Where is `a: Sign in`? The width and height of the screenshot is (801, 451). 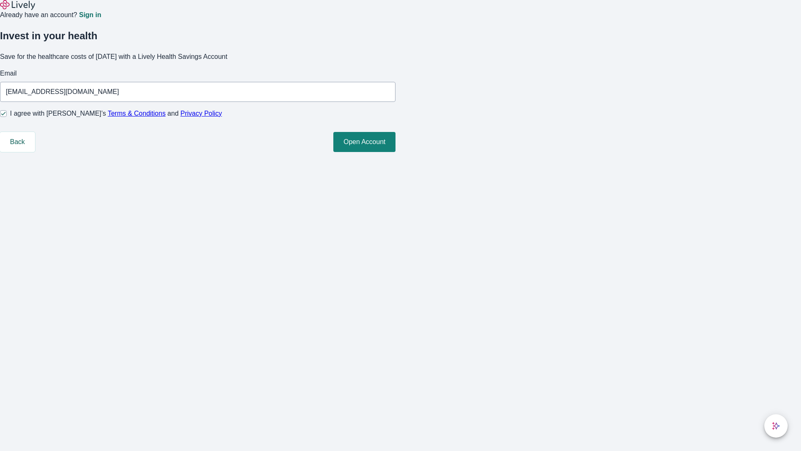
a: Sign in is located at coordinates (90, 15).